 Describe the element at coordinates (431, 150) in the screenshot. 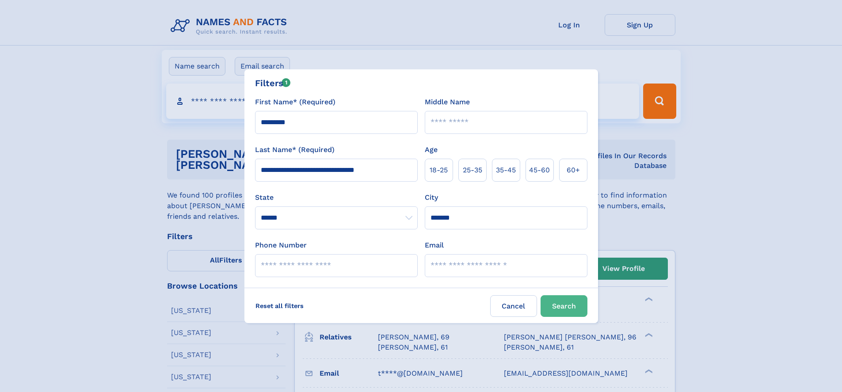

I see `label: Age` at that location.